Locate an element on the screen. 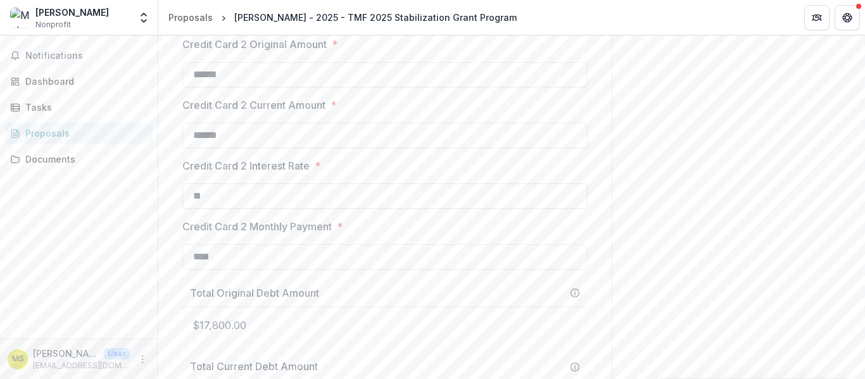 This screenshot has height=379, width=865. p: $17,800.00 is located at coordinates (385, 325).